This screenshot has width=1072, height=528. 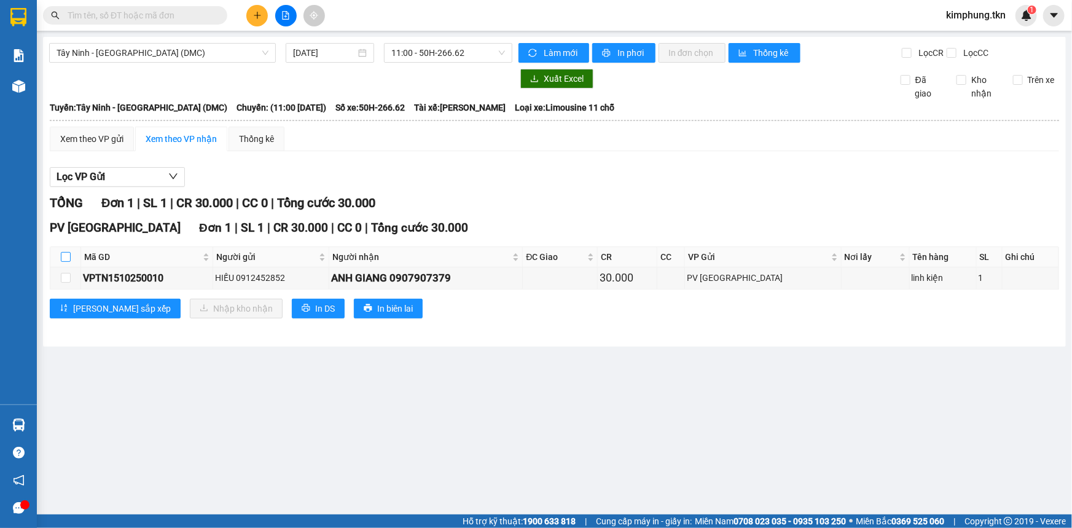 What do you see at coordinates (1030, 257) in the screenshot?
I see `th: Ghi chú` at bounding box center [1030, 257].